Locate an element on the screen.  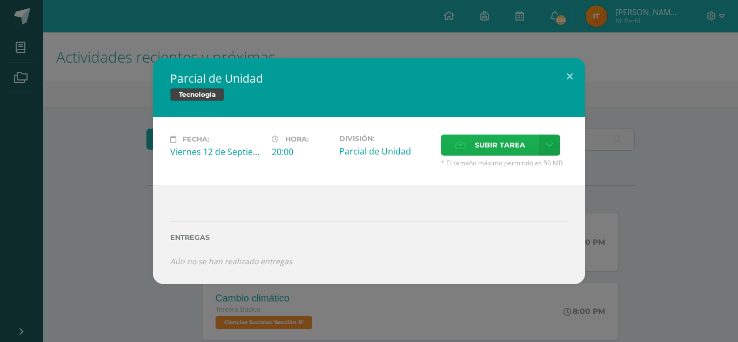
label: División: is located at coordinates (386, 138).